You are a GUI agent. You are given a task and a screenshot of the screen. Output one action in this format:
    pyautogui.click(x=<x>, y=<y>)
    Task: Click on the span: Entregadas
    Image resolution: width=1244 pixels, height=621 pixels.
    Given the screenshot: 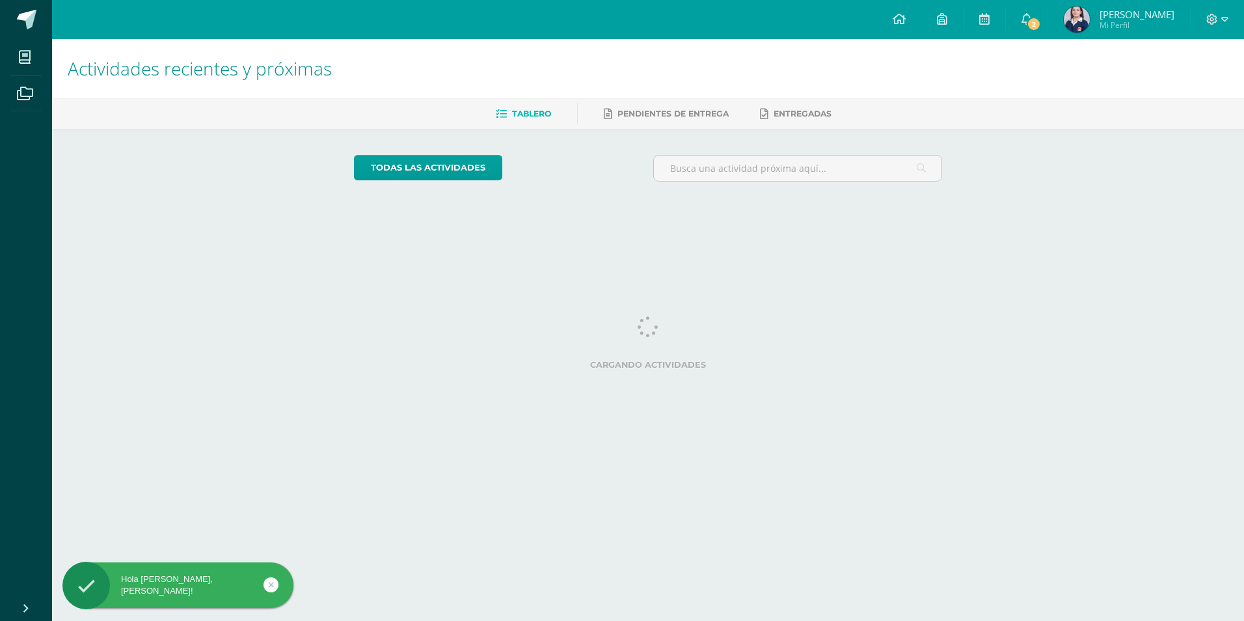 What is the action you would take?
    pyautogui.click(x=802, y=113)
    